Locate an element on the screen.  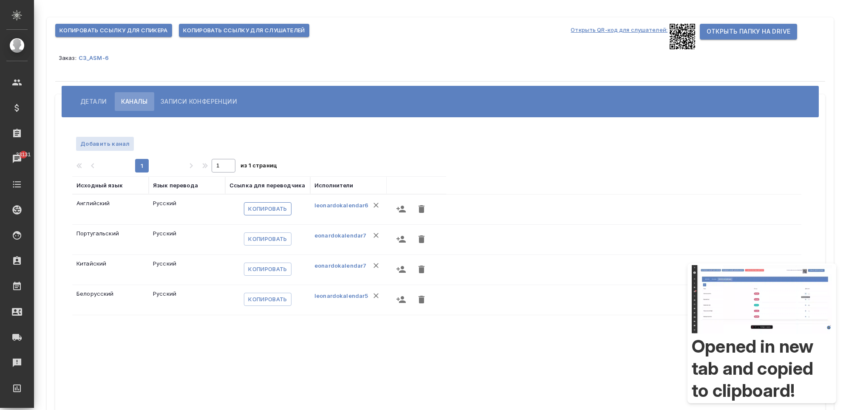
button: Открыть папку на Drive is located at coordinates (749, 31).